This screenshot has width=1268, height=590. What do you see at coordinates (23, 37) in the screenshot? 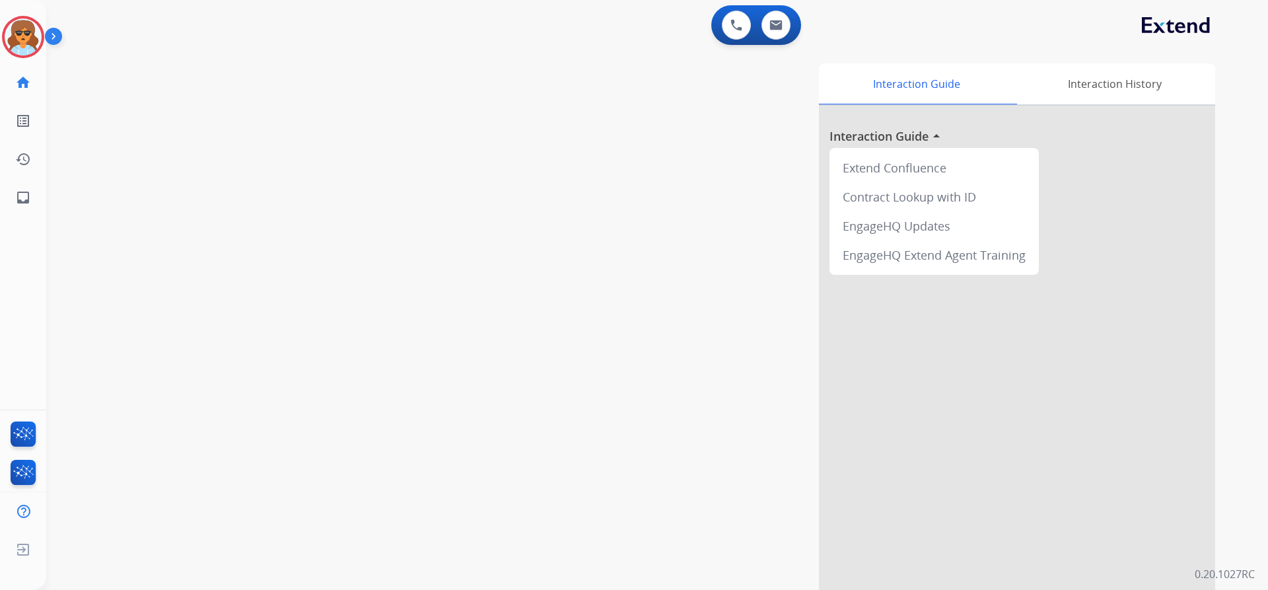
I see `img: avatar` at bounding box center [23, 37].